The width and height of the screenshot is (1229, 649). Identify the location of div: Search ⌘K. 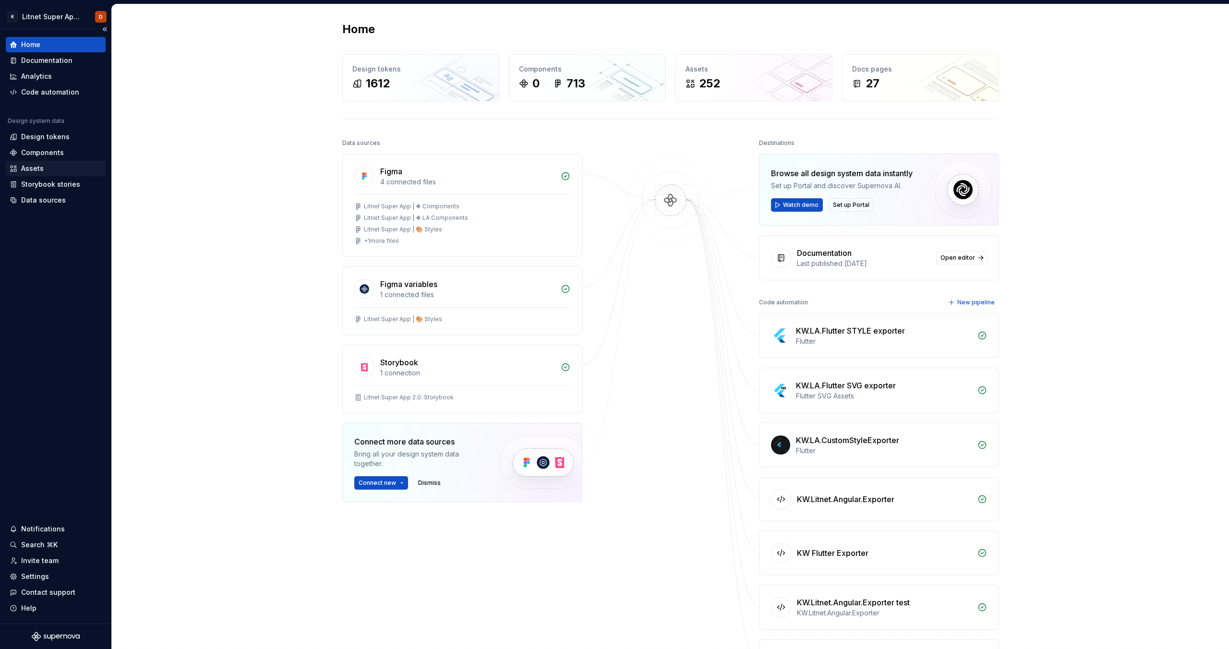
(39, 545).